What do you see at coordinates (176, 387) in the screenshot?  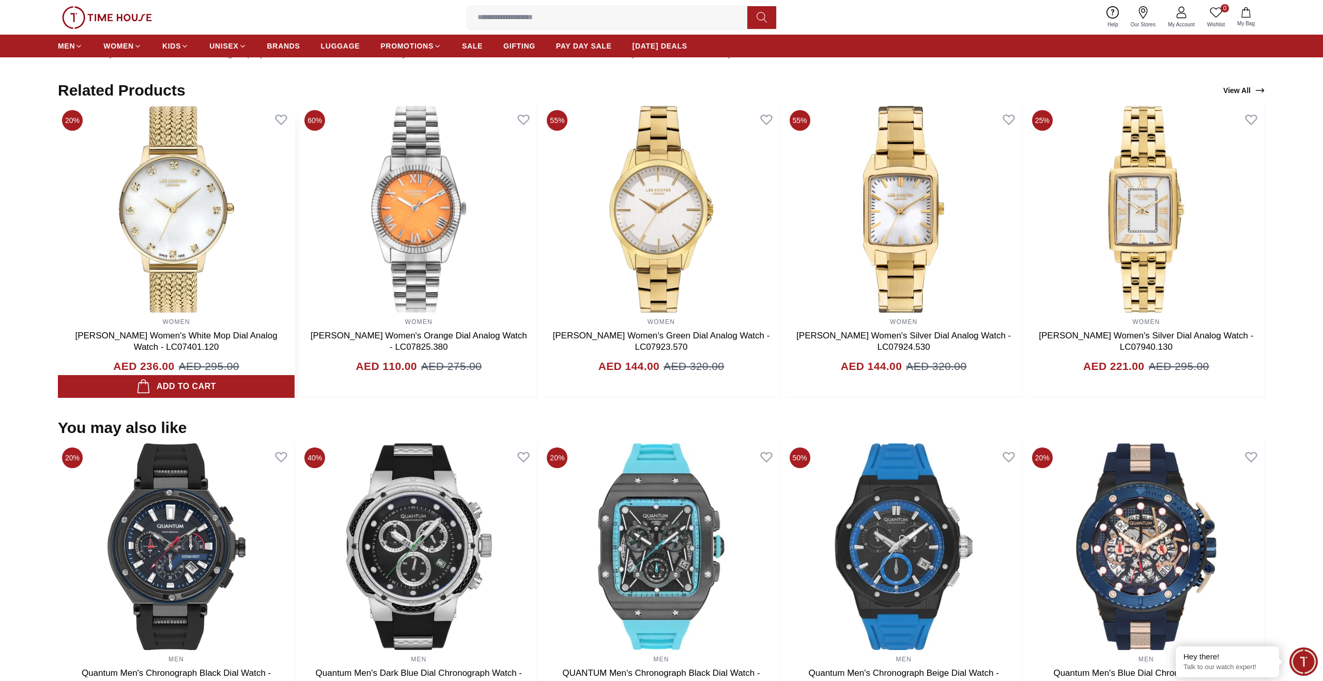 I see `div: Add to cart` at bounding box center [176, 387].